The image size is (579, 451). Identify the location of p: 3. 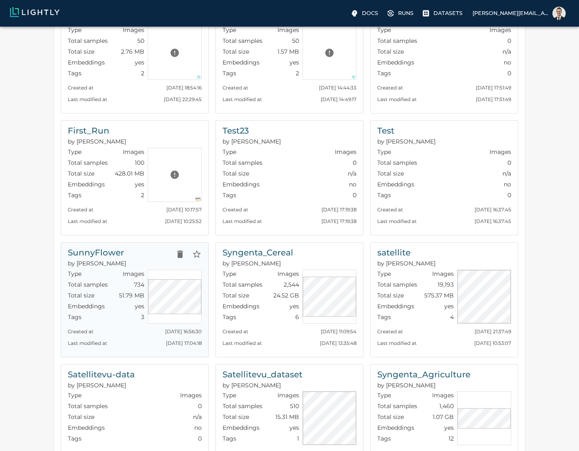
(143, 317).